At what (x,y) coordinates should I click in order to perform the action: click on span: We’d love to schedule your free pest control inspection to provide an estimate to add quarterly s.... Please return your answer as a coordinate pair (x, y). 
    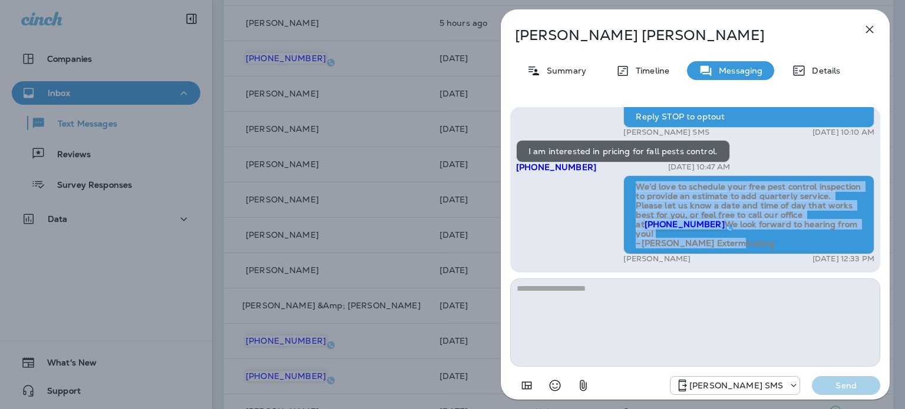
    Looking at the image, I should click on (749, 215).